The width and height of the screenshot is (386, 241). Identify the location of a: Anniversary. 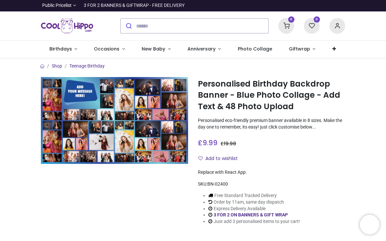
(204, 49).